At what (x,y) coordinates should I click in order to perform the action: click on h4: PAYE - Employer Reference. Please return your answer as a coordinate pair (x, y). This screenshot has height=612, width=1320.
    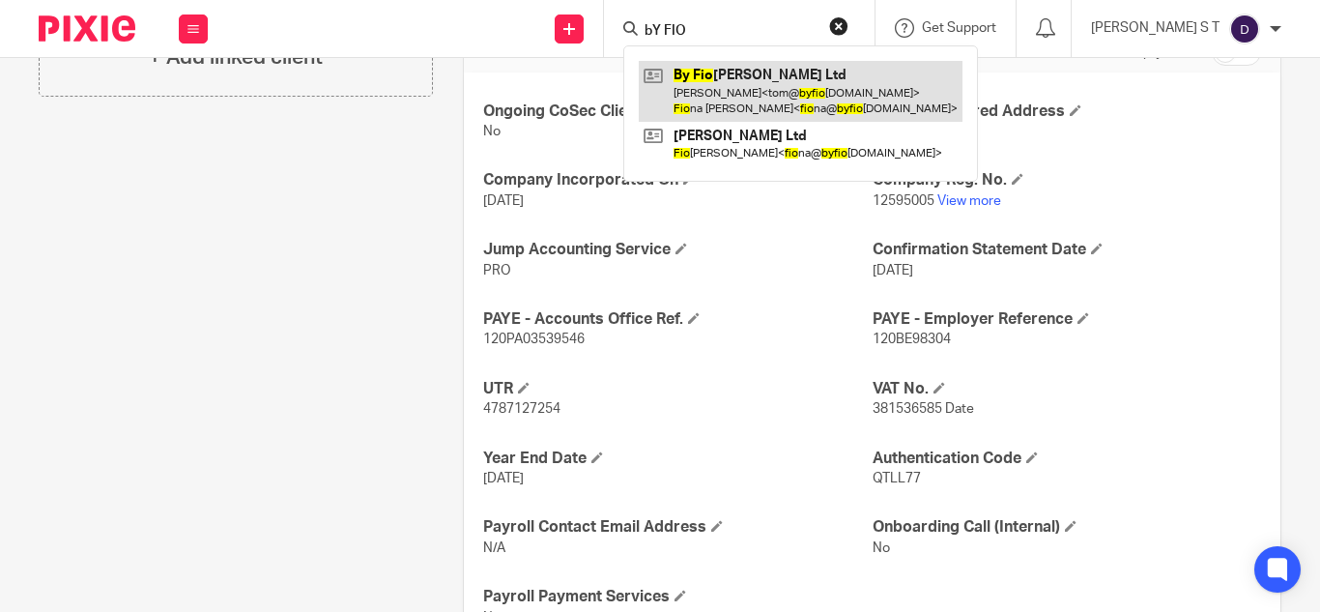
    Looking at the image, I should click on (1067, 319).